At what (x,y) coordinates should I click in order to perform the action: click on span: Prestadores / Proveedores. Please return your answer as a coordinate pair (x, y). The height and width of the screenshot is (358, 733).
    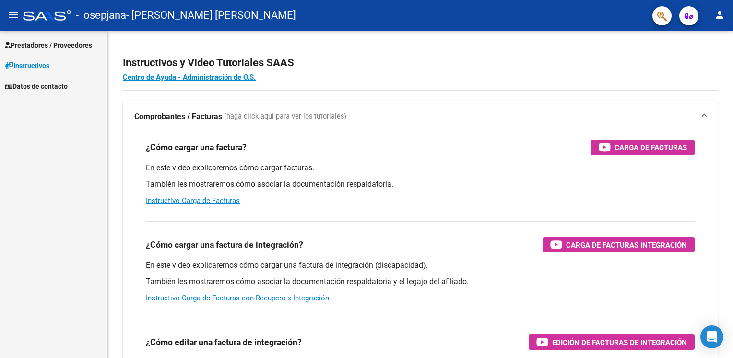
    Looking at the image, I should click on (48, 45).